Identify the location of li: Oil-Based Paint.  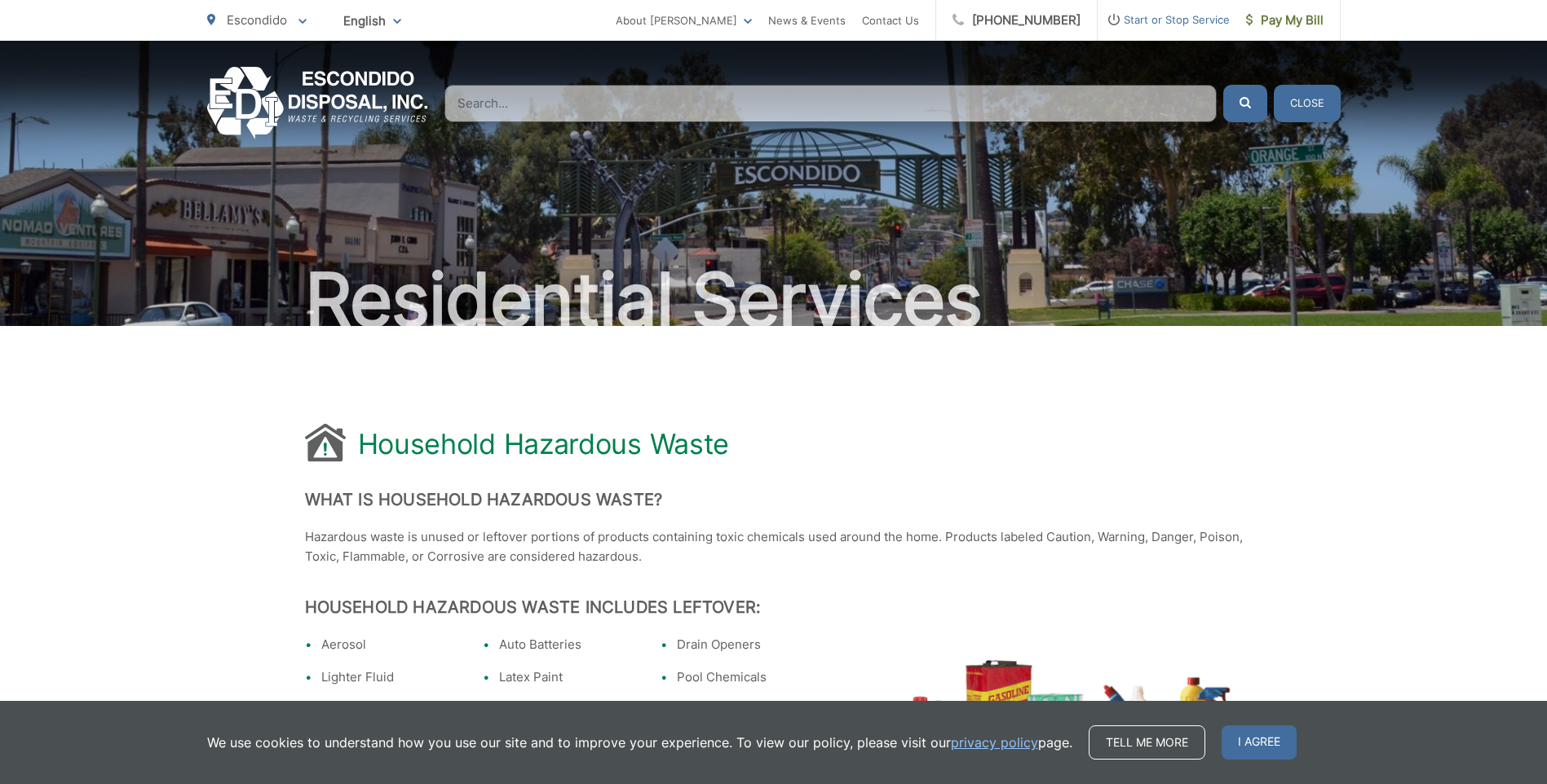
(567, 710).